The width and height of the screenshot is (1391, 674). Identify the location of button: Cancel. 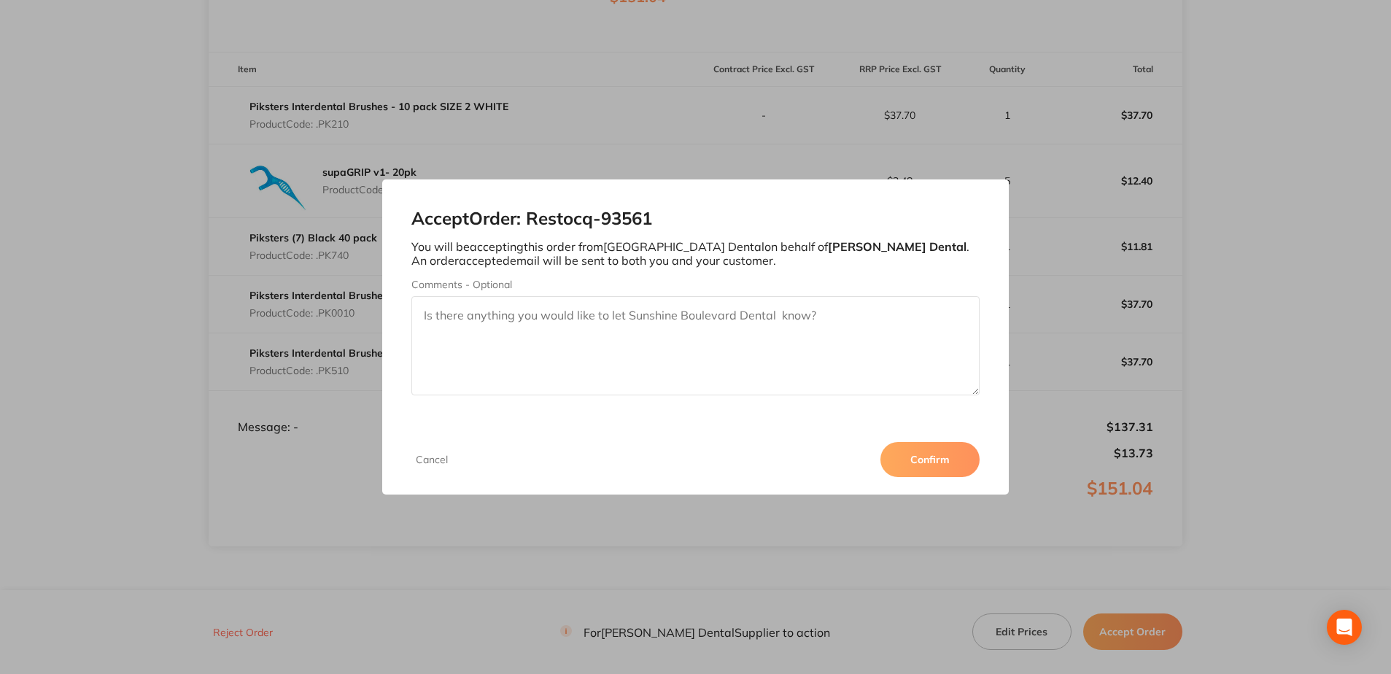
(432, 459).